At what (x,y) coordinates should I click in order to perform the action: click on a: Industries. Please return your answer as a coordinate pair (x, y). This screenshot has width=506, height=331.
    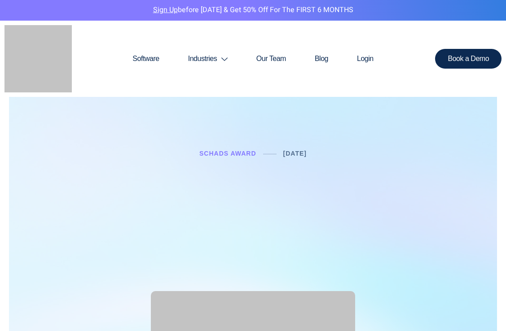
    Looking at the image, I should click on (208, 59).